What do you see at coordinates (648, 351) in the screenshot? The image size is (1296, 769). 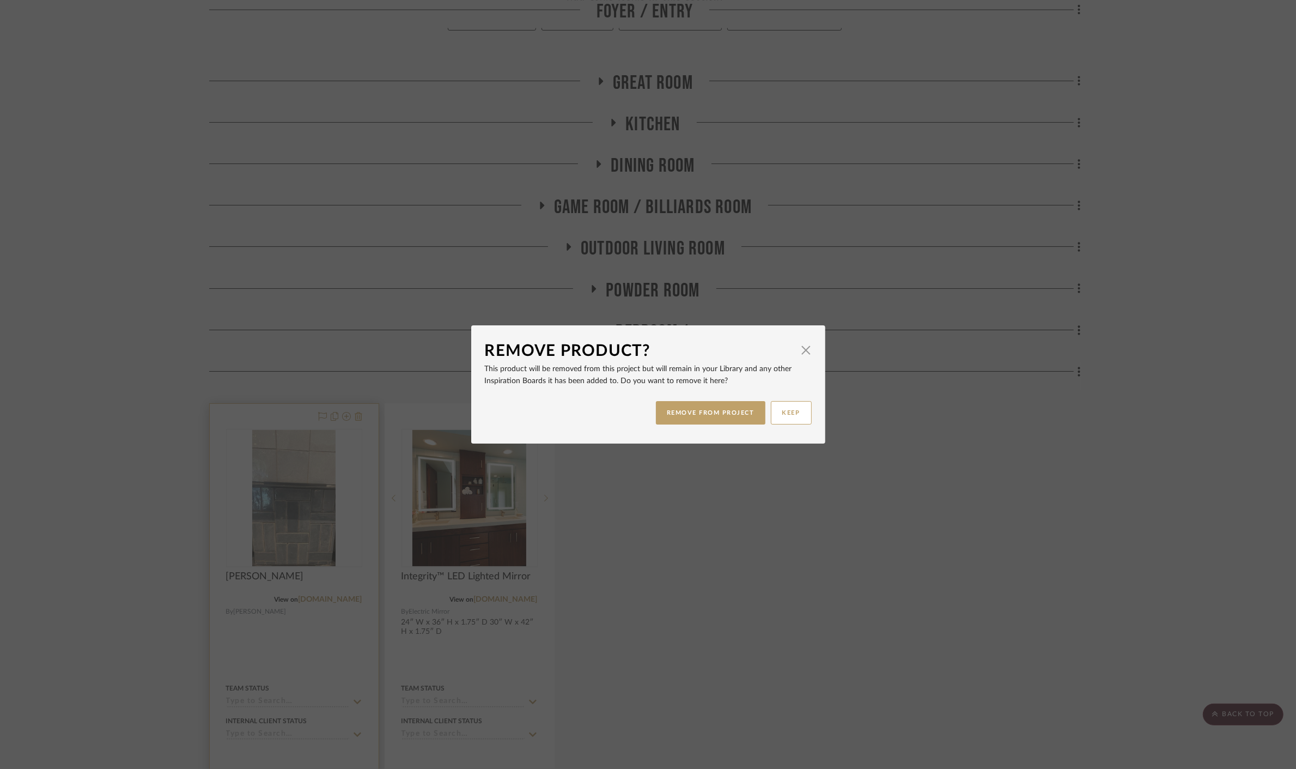 I see `dialog-header: Remove Product?` at bounding box center [648, 351].